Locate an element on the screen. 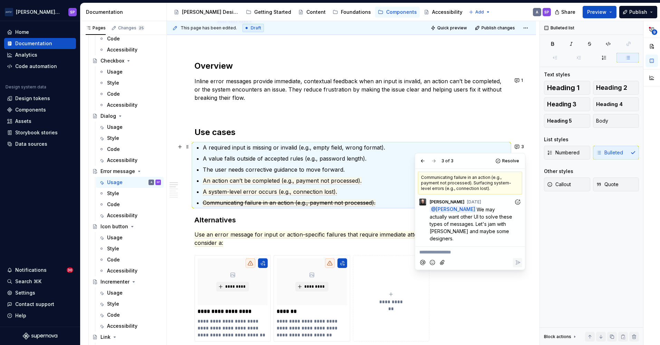 The height and width of the screenshot is (345, 660). button: Preview is located at coordinates (599, 12).